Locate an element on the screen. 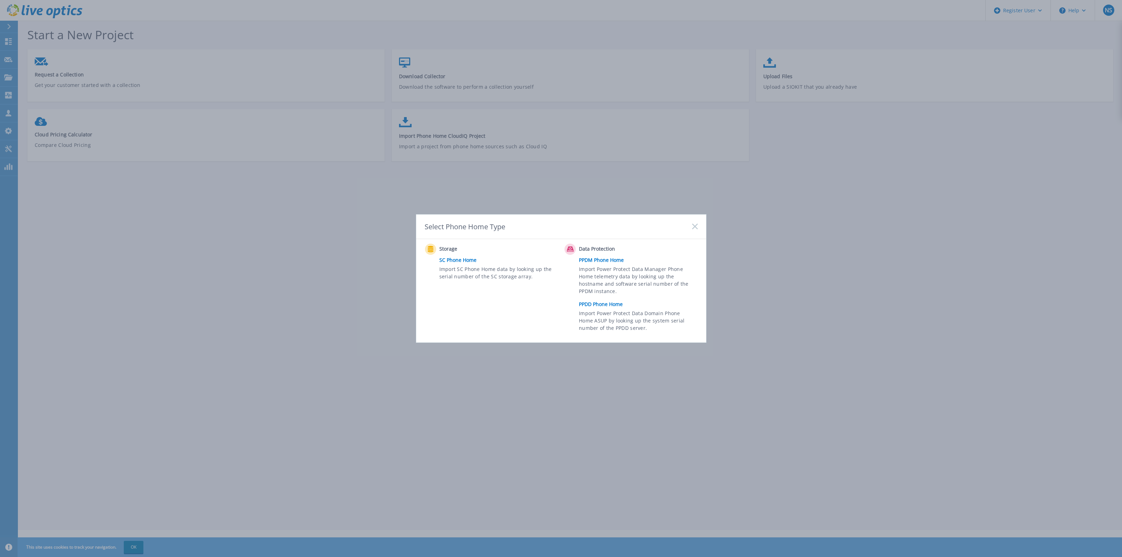  a: PPDM Phone Home is located at coordinates (640, 260).